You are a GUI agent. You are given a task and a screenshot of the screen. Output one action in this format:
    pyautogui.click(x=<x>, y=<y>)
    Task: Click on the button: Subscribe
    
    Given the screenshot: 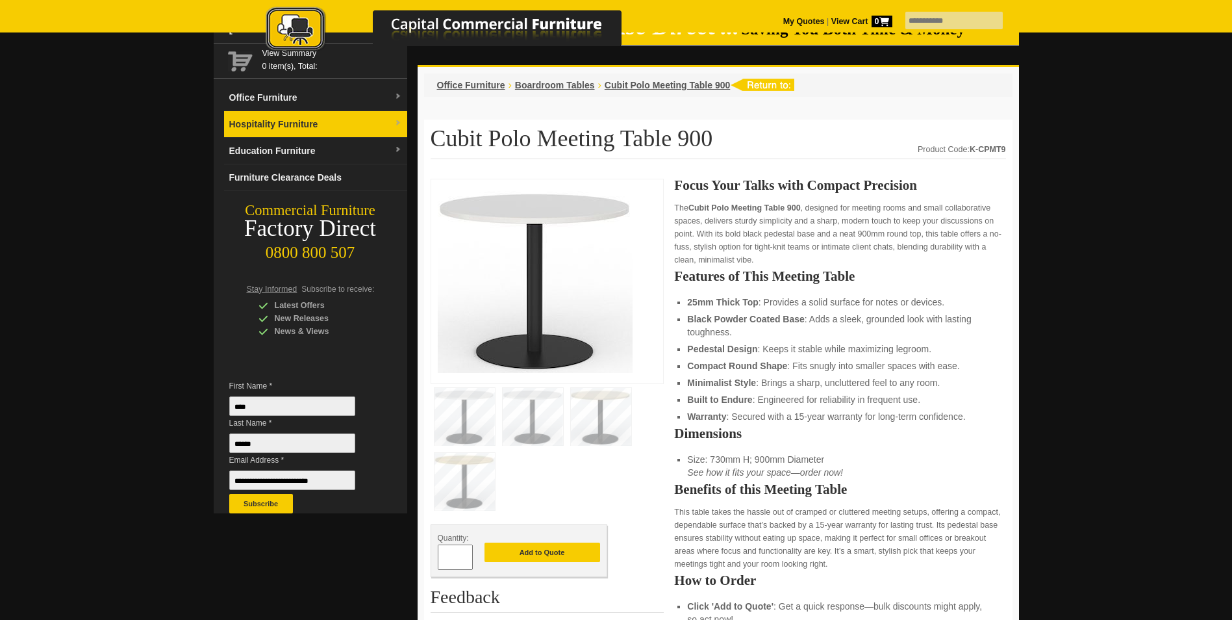 What is the action you would take?
    pyautogui.click(x=261, y=503)
    